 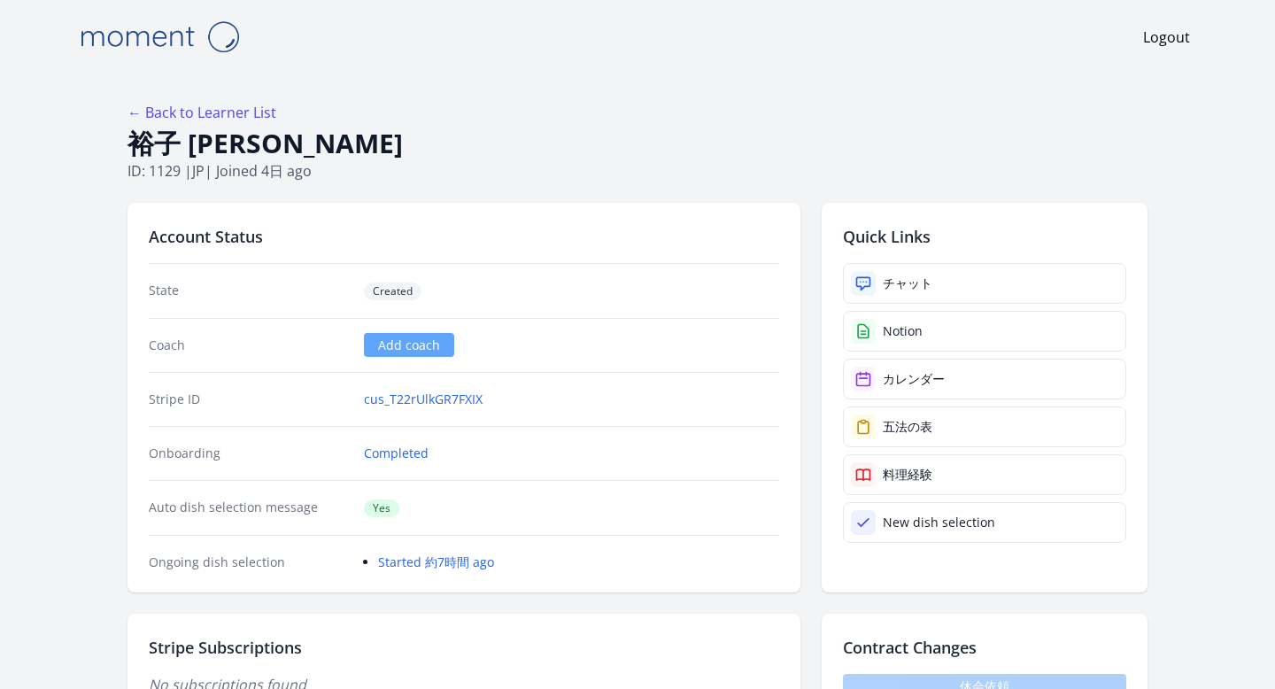 What do you see at coordinates (914, 379) in the screenshot?
I see `div: カレンダー` at bounding box center [914, 379].